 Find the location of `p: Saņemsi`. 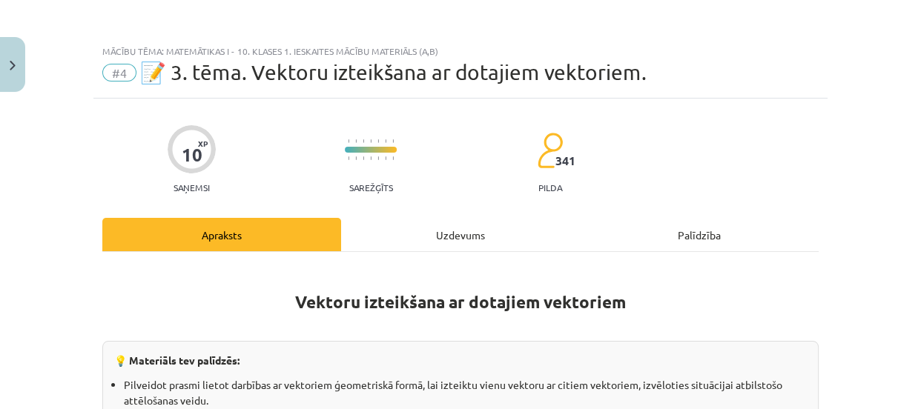

p: Saņemsi is located at coordinates (191, 188).